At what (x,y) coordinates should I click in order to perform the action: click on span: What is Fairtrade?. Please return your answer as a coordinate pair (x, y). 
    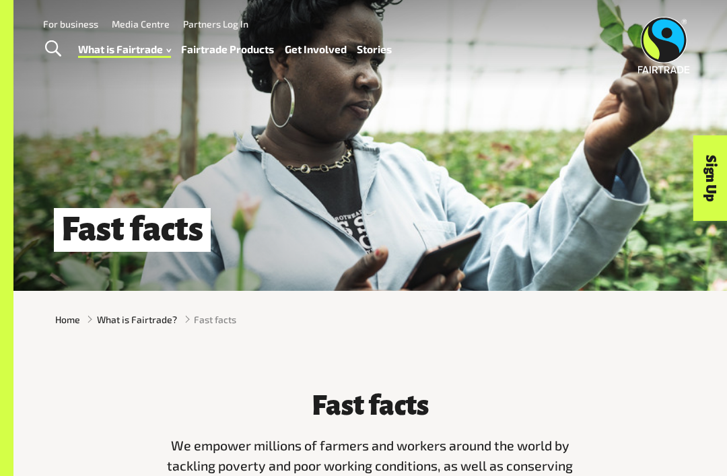
    Looking at the image, I should click on (137, 319).